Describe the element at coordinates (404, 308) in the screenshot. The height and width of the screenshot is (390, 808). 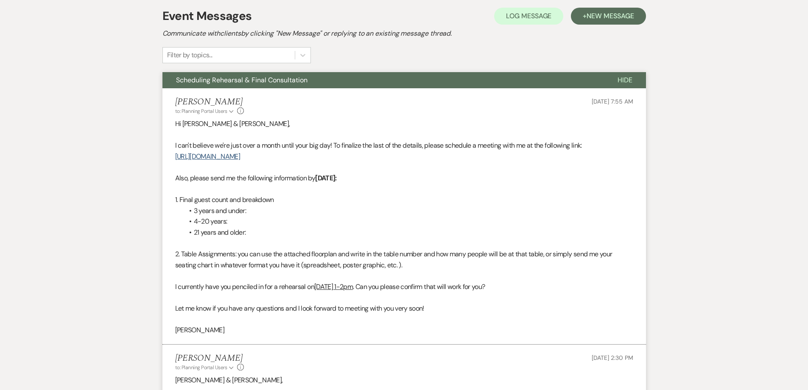
I see `p: Let me know if you have any questions and I look forward to meeting with you very soon!` at that location.